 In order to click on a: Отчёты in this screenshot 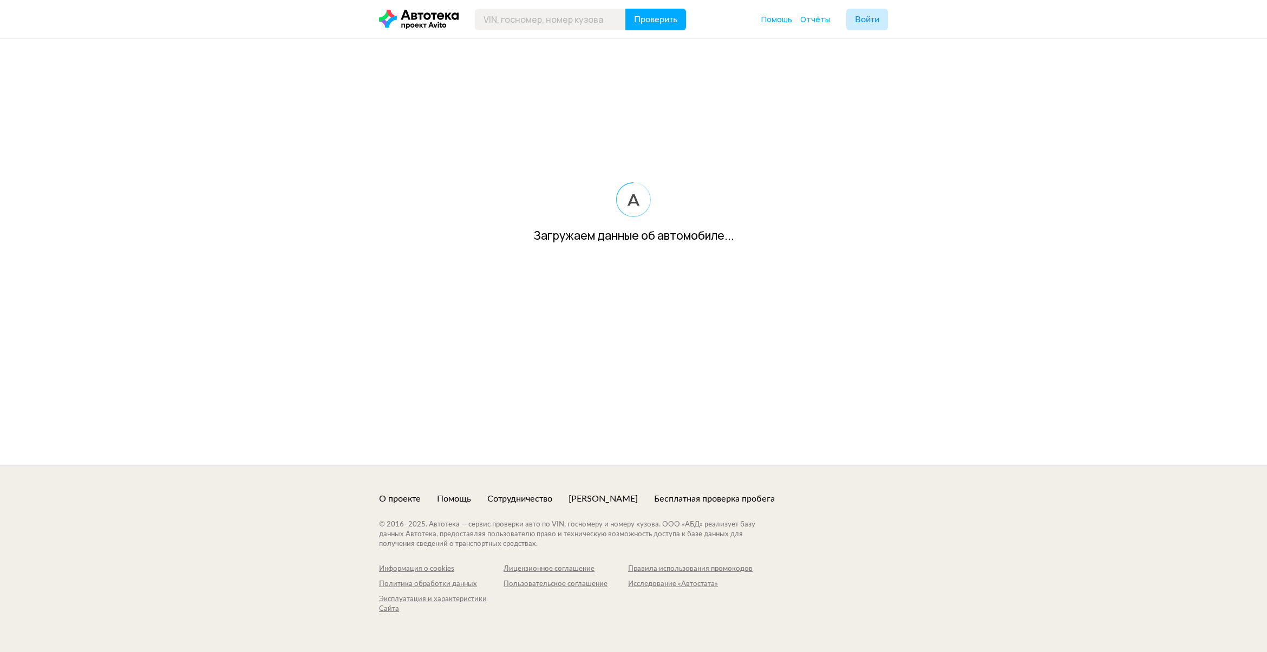, I will do `click(815, 19)`.